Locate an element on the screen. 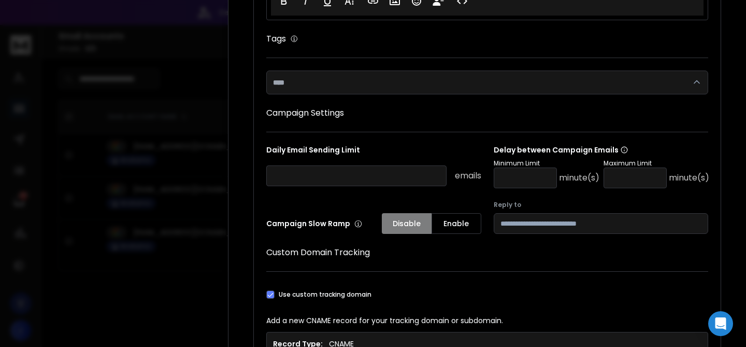 The image size is (746, 347). h1: Tags is located at coordinates (276, 39).